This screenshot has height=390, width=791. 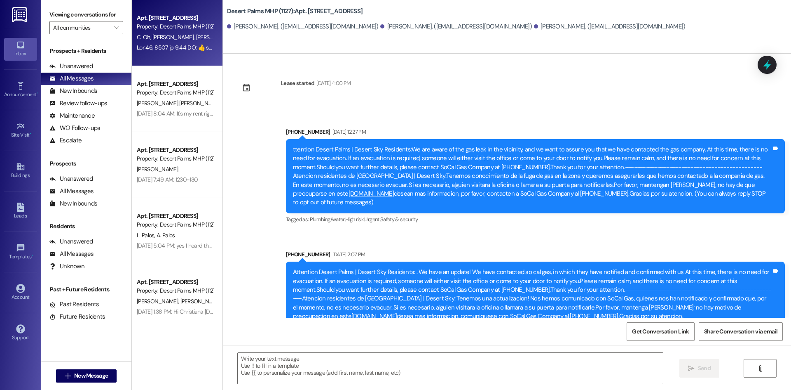 What do you see at coordinates (91, 375) in the screenshot?
I see `span: New Message` at bounding box center [91, 375].